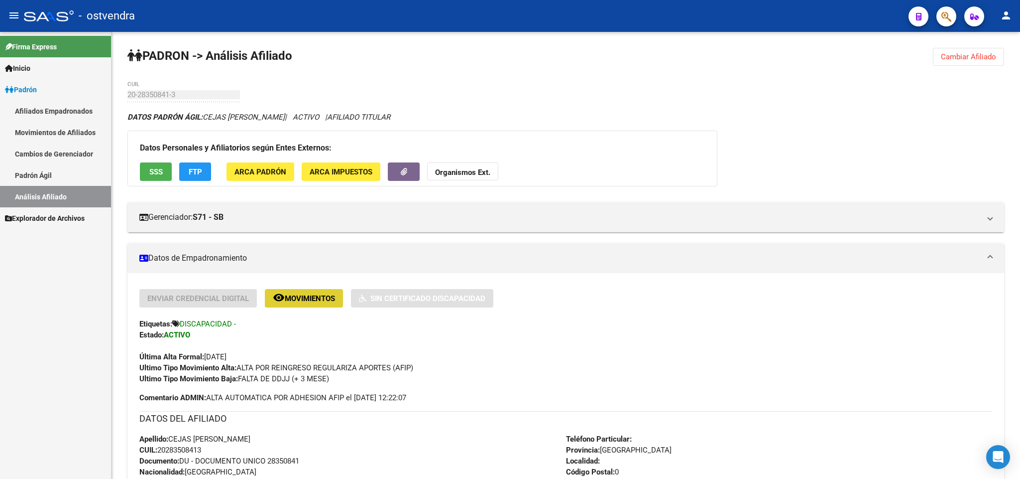 The image size is (1020, 479). What do you see at coordinates (156, 324) in the screenshot?
I see `strong: Etiquetas:` at bounding box center [156, 324].